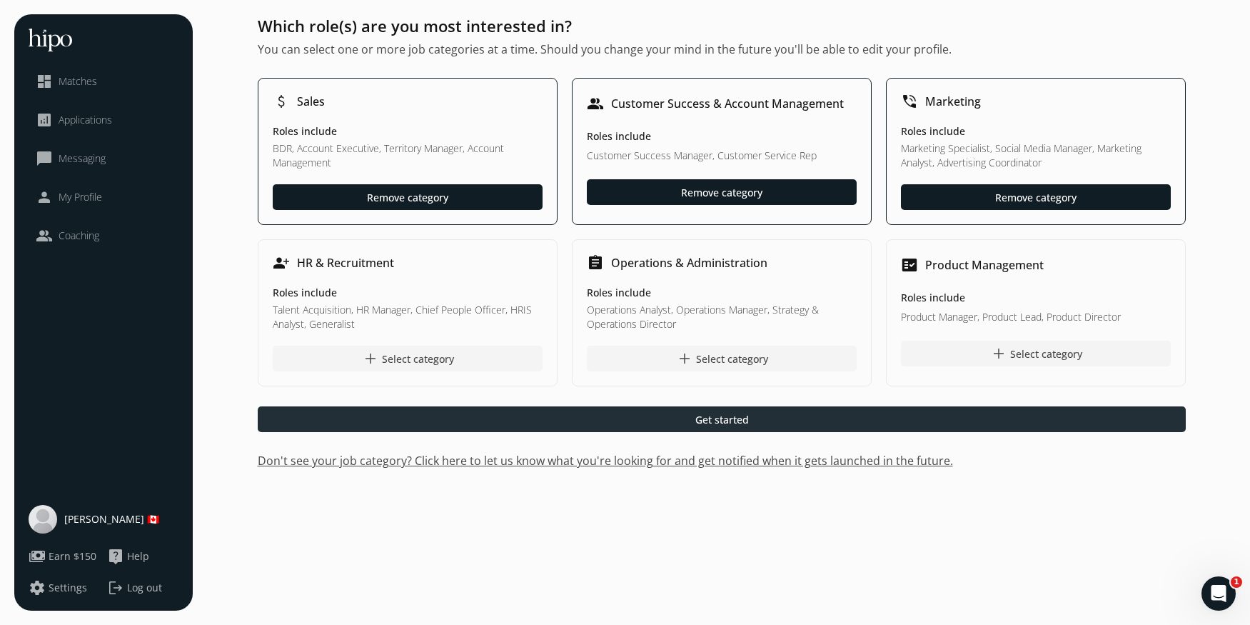 This screenshot has width=1250, height=625. I want to click on span: Get started, so click(721, 419).